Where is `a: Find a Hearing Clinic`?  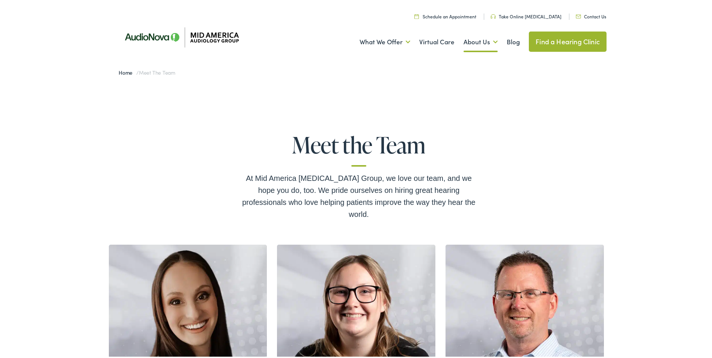 a: Find a Hearing Clinic is located at coordinates (568, 40).